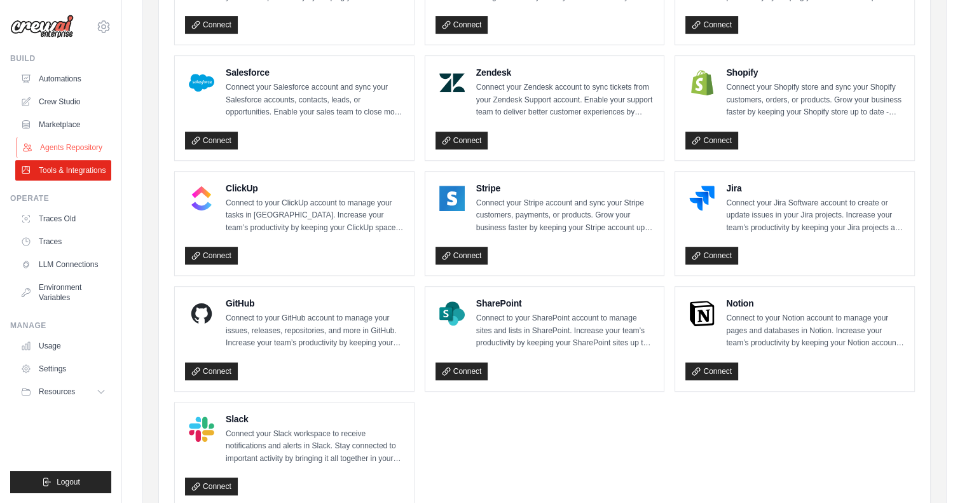 The height and width of the screenshot is (503, 967). What do you see at coordinates (315, 72) in the screenshot?
I see `h4: Salesforce` at bounding box center [315, 72].